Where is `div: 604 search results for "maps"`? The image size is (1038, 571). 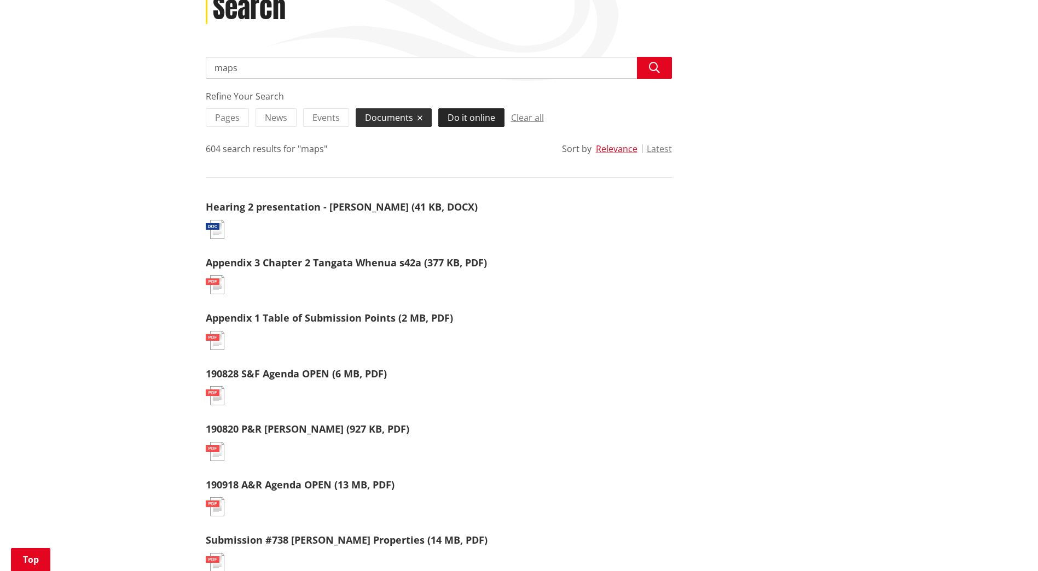
div: 604 search results for "maps" is located at coordinates (266, 149).